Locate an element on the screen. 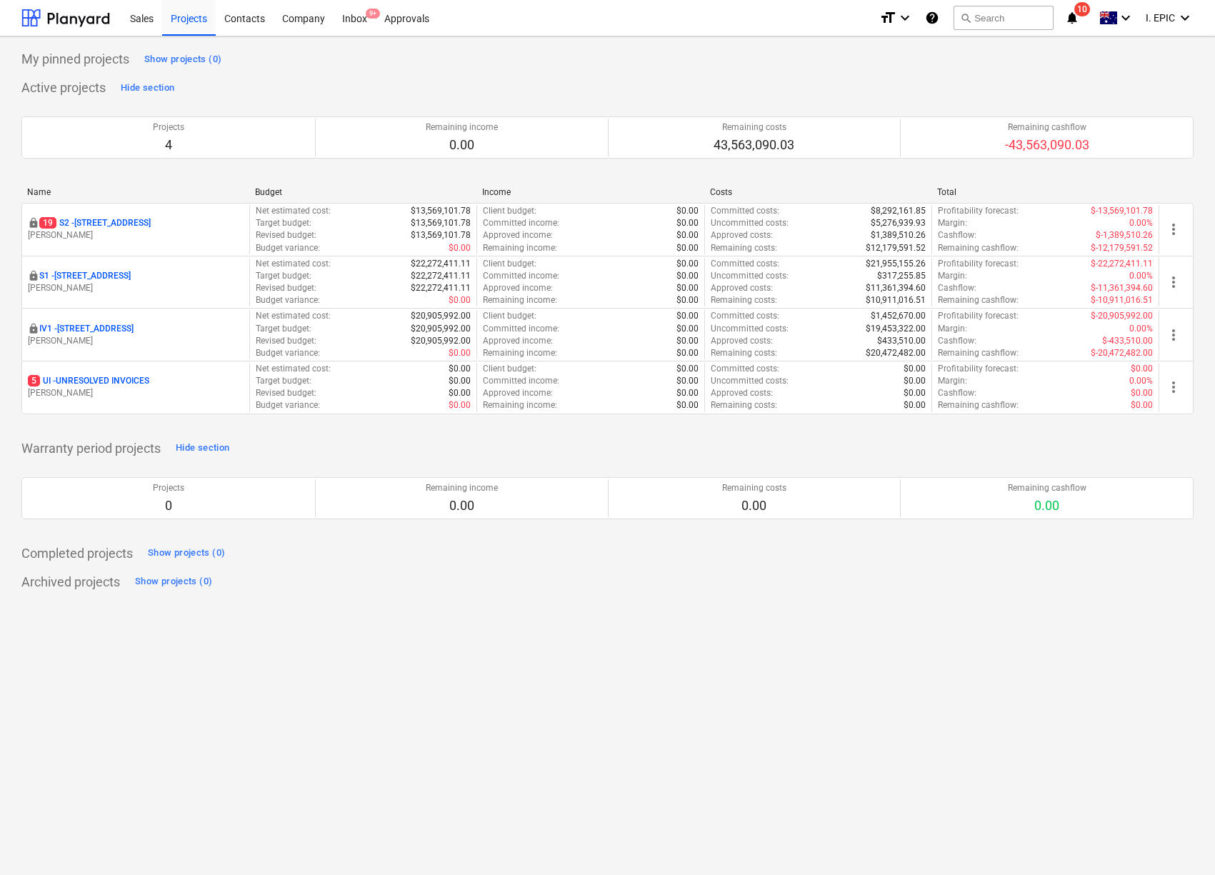 This screenshot has width=1215, height=875. p: $1,389,510.26 is located at coordinates (898, 235).